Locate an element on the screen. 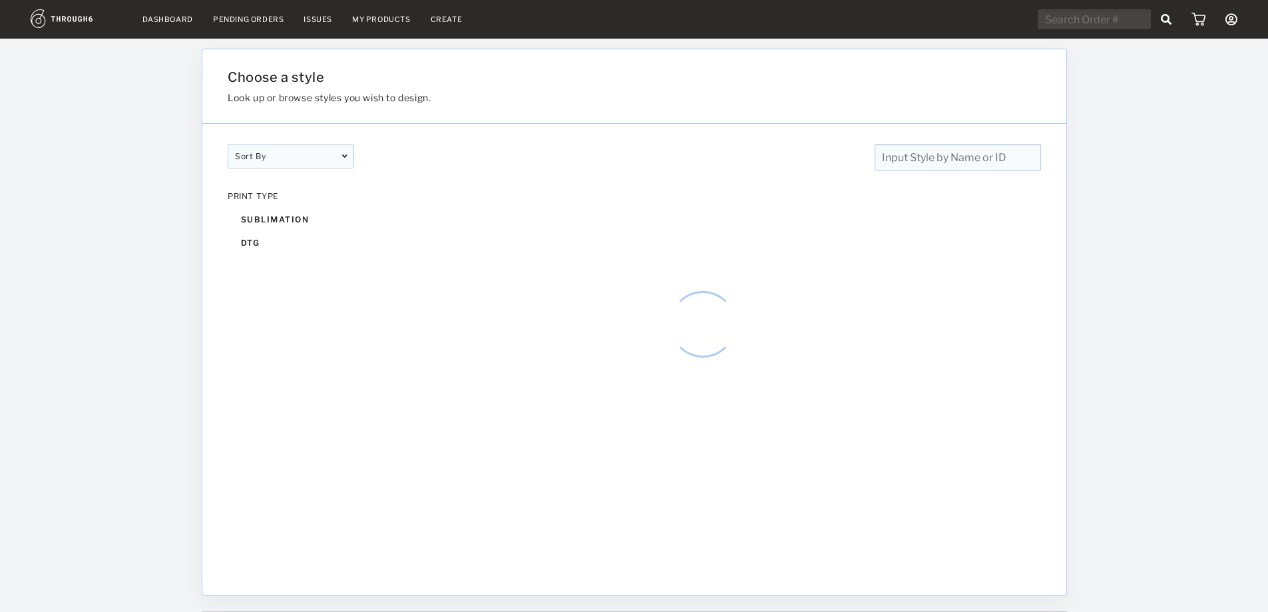 The width and height of the screenshot is (1268, 612). img: logo.1c10ca64.svg is located at coordinates (77, 19).